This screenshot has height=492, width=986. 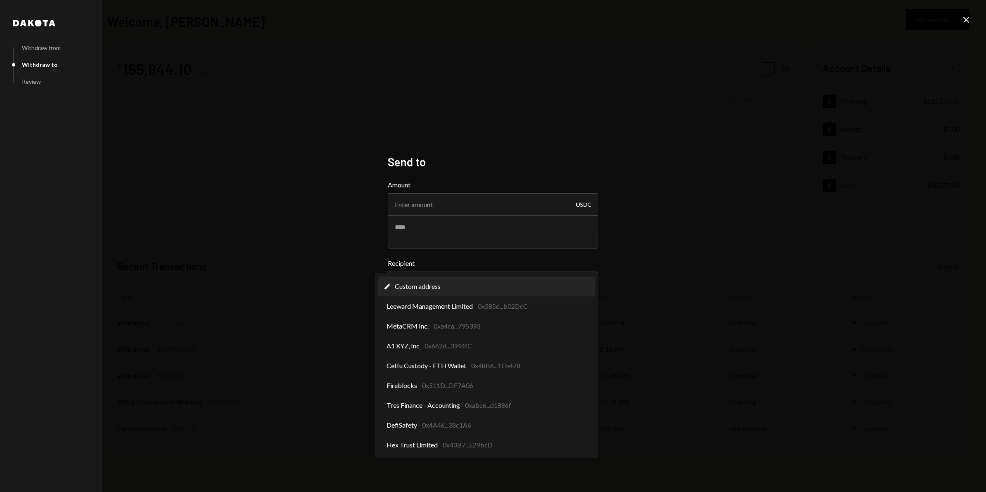 What do you see at coordinates (457, 326) in the screenshot?
I see `div: 0xa4ca...795393` at bounding box center [457, 326].